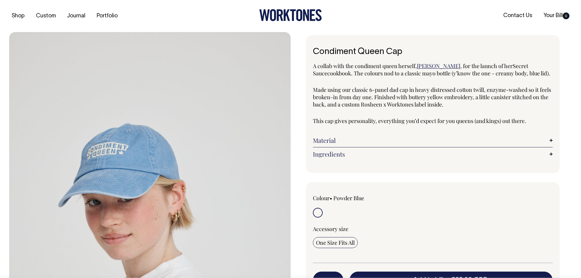  Describe the element at coordinates (76, 16) in the screenshot. I see `a: Journal` at that location.